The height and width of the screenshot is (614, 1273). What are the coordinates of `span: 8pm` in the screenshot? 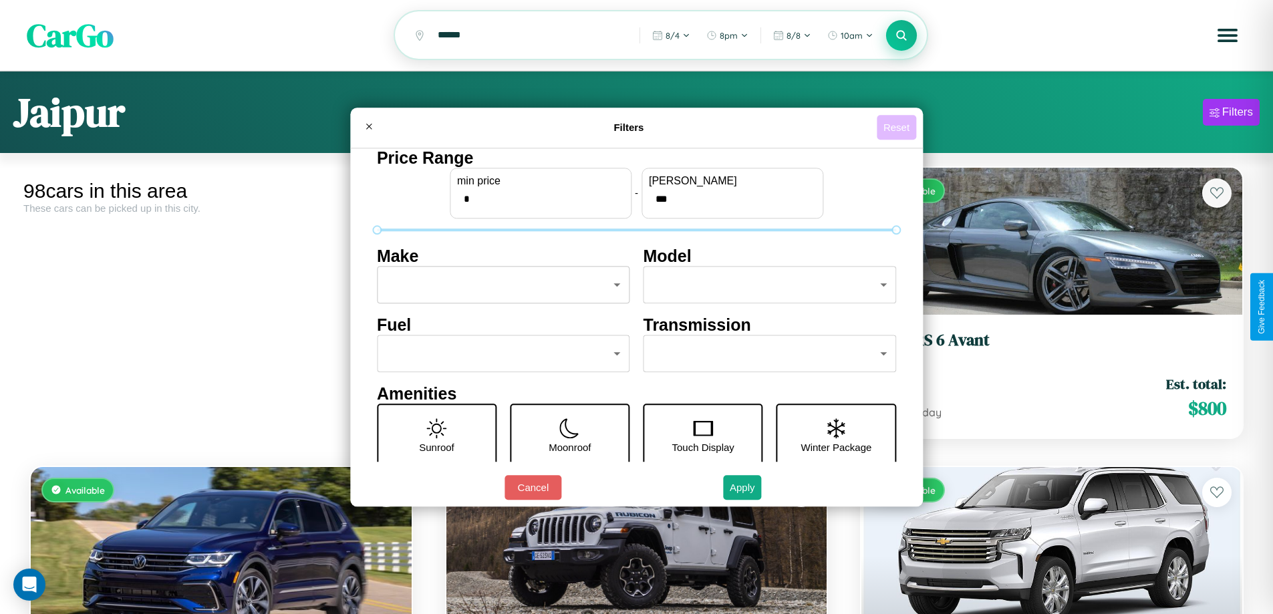 It's located at (728, 35).